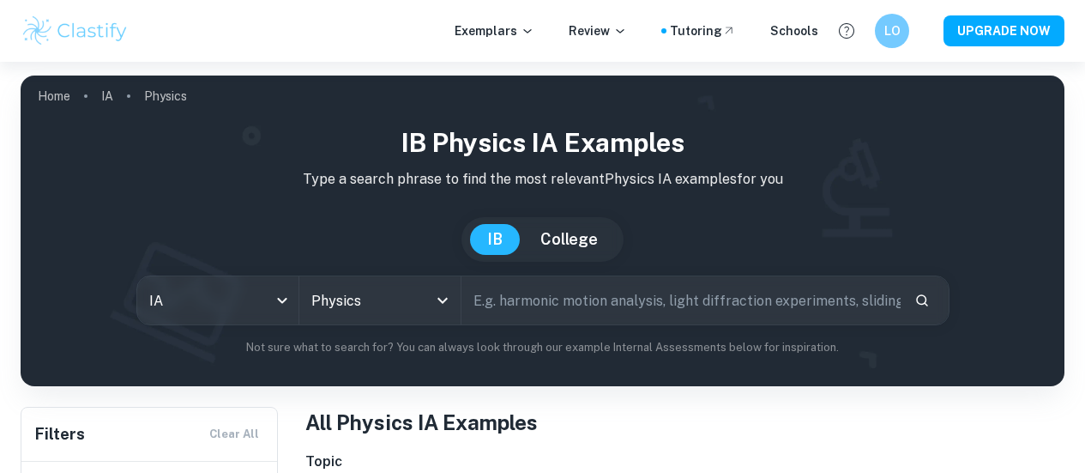 This screenshot has height=473, width=1085. I want to click on p: Type a search phrase to find the most relevant Physics IA examples for you, so click(542, 179).